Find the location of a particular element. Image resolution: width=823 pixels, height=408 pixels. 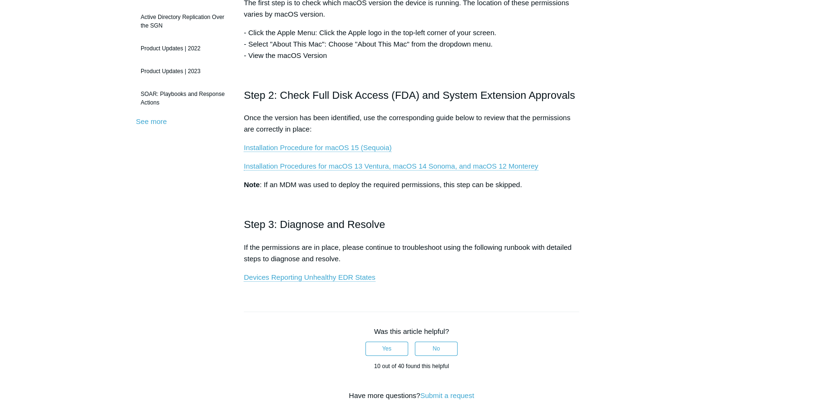

p: - Click the Apple Menu: Click the Apple logo in the top-left corner of your screen. - Select "Abo... is located at coordinates (412, 44).